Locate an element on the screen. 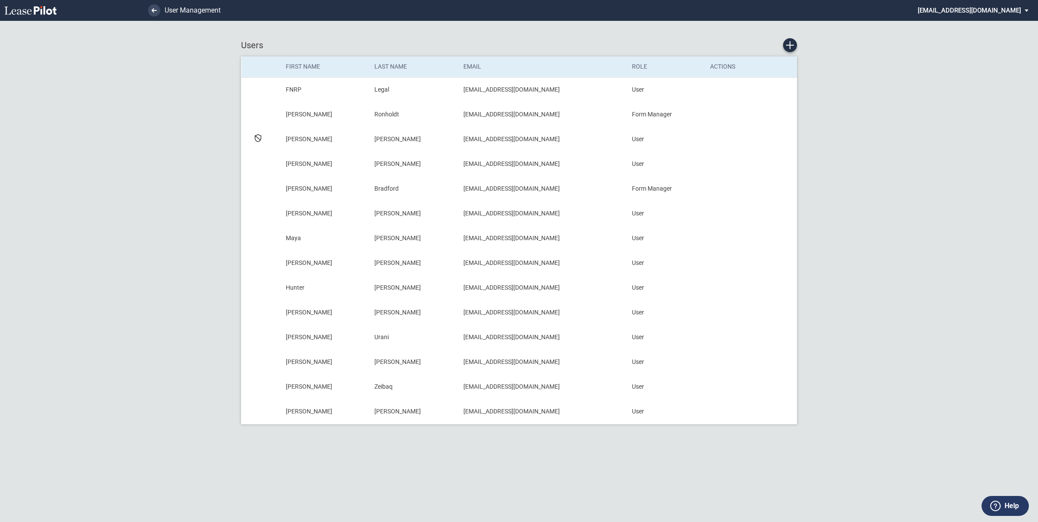 This screenshot has width=1038, height=522. span: Zeibaq is located at coordinates (383, 386).